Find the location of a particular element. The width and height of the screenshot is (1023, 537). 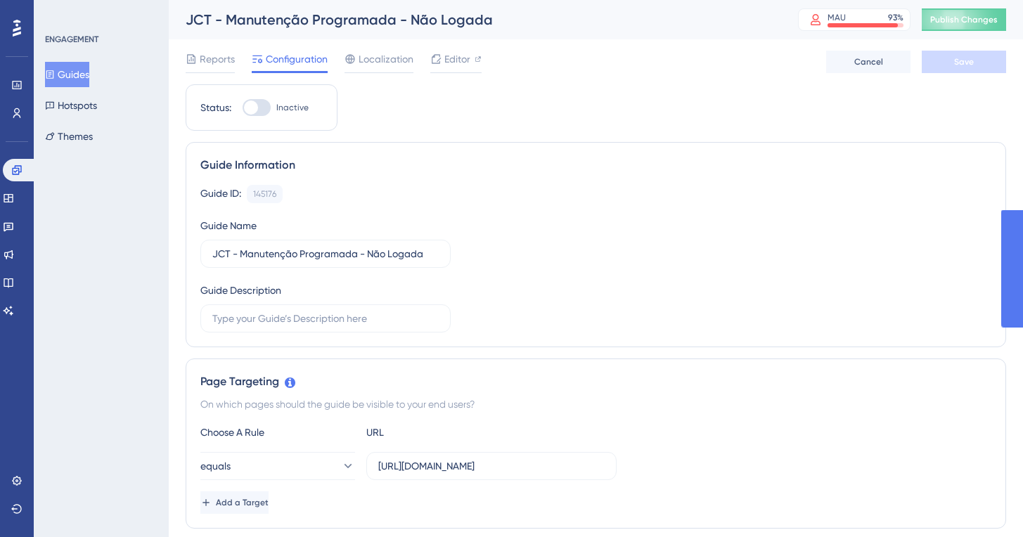

div: Guide Information is located at coordinates (595, 165).